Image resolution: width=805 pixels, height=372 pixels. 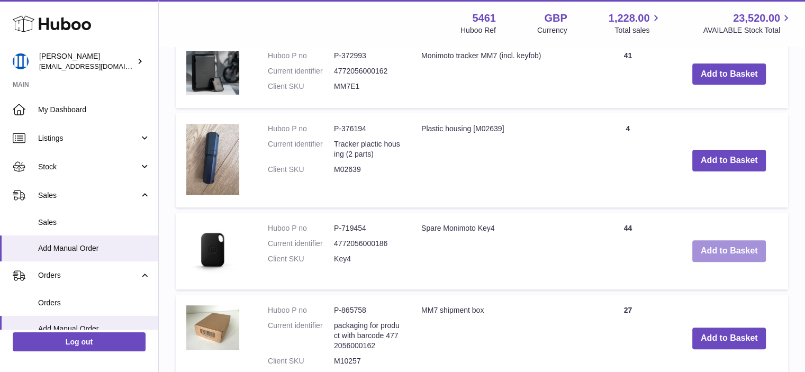 What do you see at coordinates (555, 18) in the screenshot?
I see `strong: GBP` at bounding box center [555, 18].